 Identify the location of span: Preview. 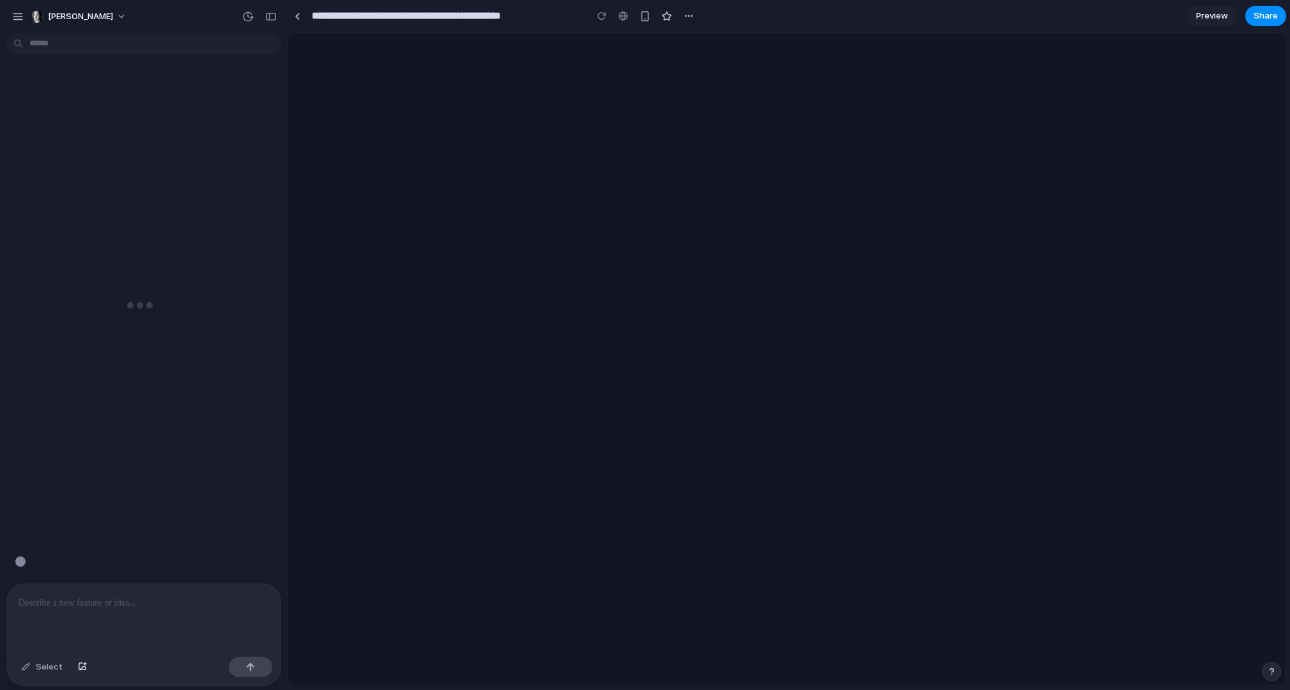
(1212, 16).